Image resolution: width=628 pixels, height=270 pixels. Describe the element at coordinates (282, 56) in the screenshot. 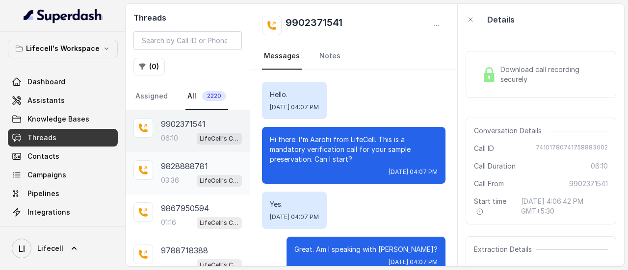

I see `a: Messages` at that location.